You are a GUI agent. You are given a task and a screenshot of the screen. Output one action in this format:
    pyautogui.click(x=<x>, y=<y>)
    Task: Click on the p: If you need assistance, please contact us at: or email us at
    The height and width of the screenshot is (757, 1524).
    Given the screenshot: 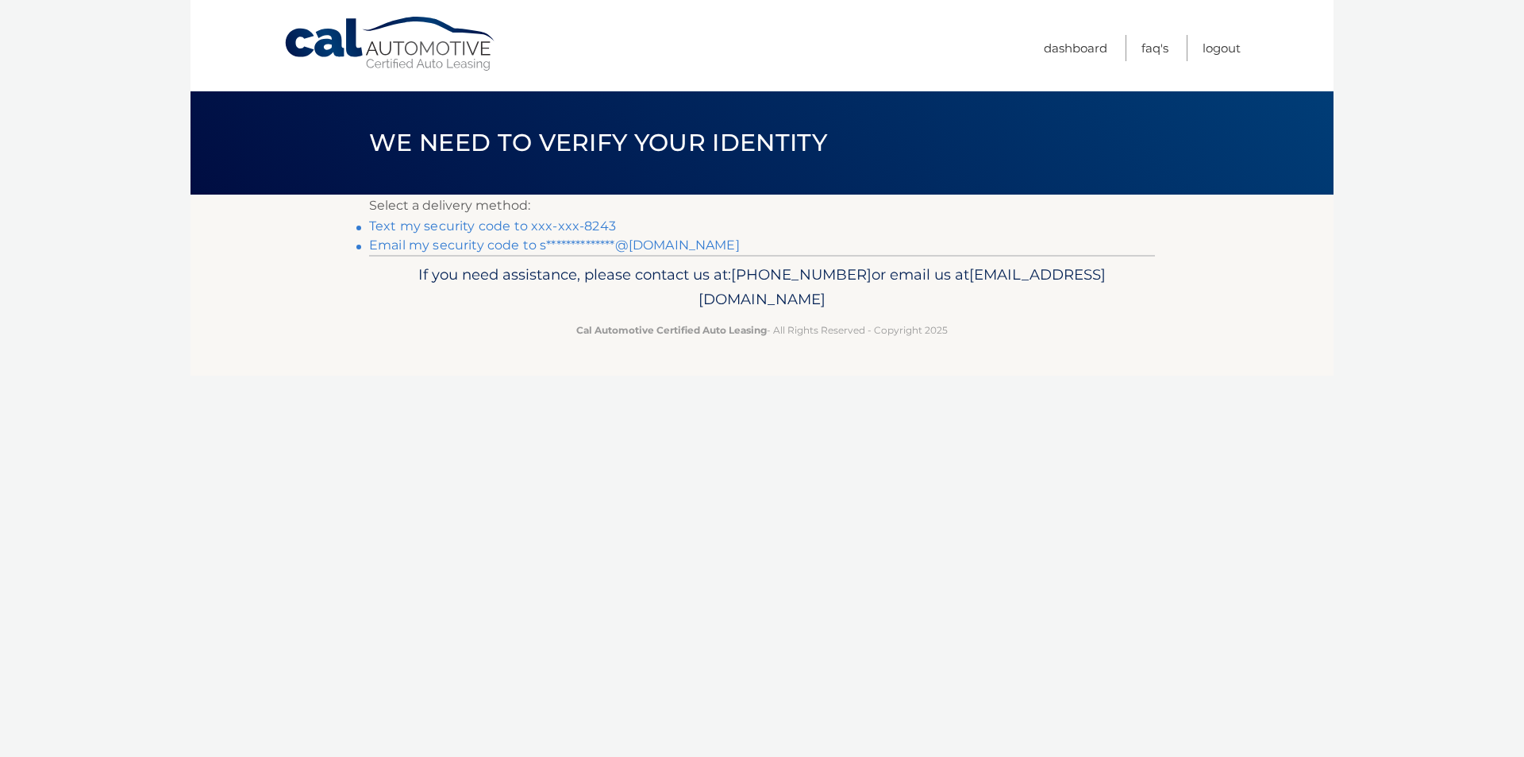 What is the action you would take?
    pyautogui.click(x=762, y=287)
    